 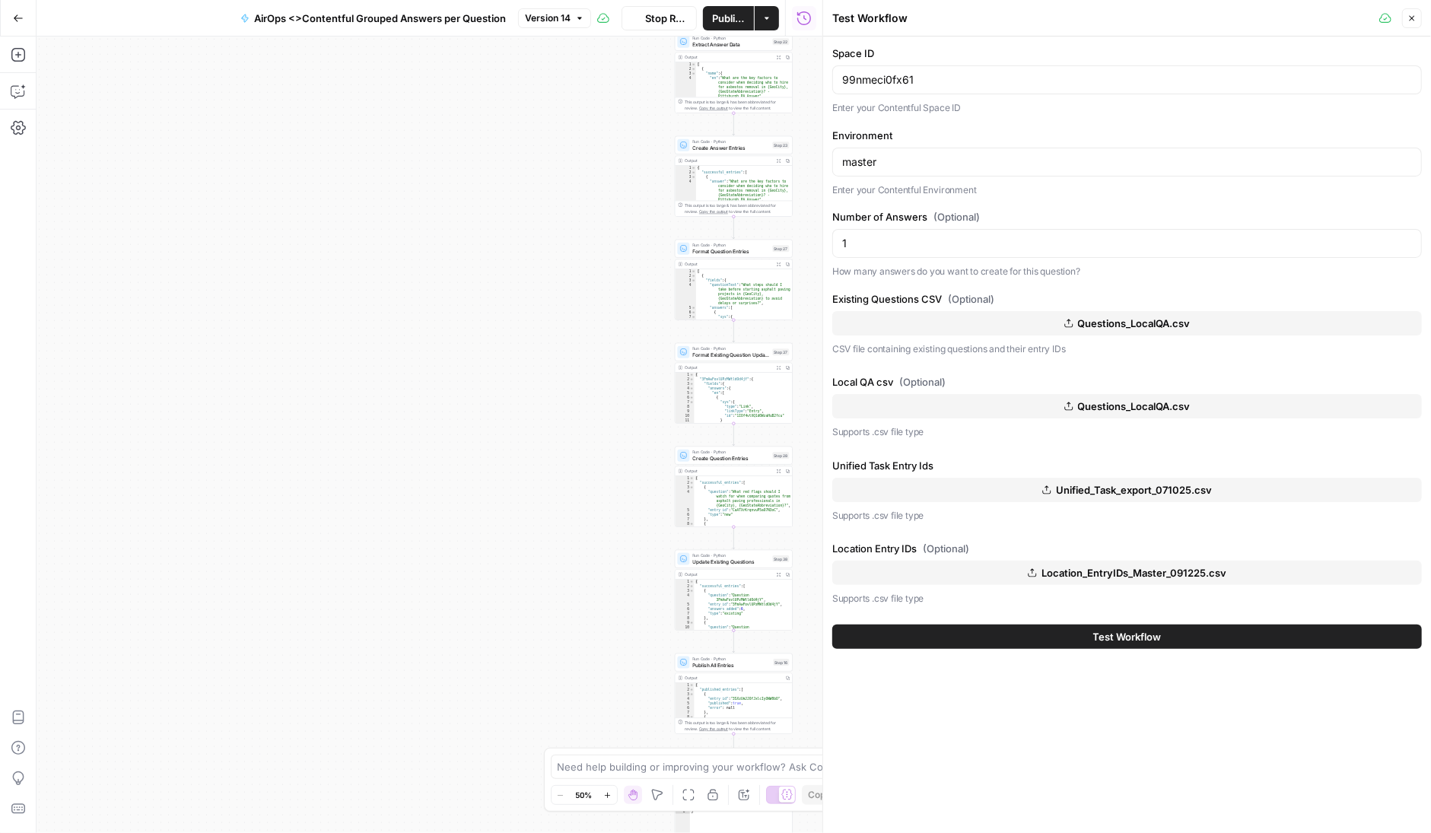 I want to click on p: CSV file containing existing questions and their entry IDs, so click(x=1127, y=349).